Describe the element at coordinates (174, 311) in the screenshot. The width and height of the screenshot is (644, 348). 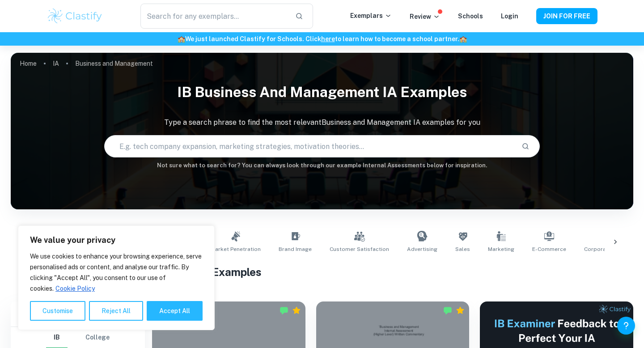
I see `button: Accept All` at that location.